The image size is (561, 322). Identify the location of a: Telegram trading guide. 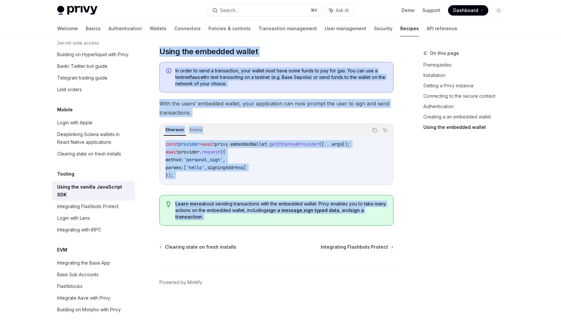
(93, 78).